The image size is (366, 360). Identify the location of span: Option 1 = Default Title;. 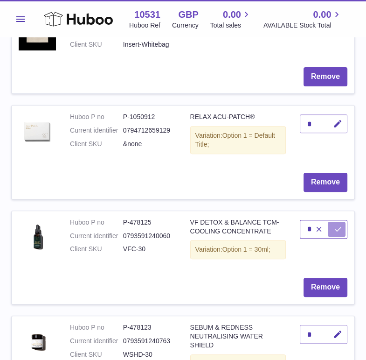
(235, 140).